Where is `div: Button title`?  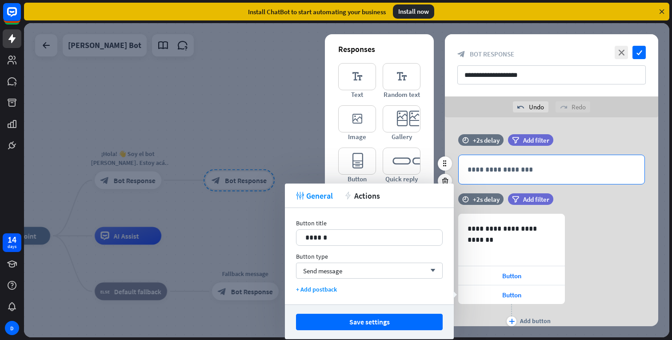 div: Button title is located at coordinates (369, 223).